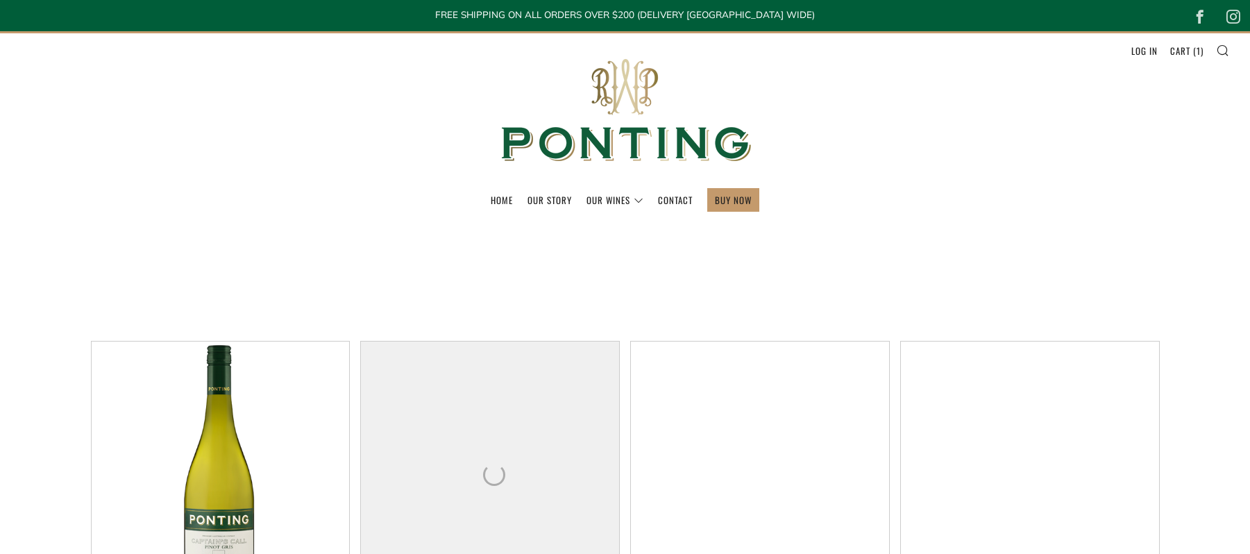 Image resolution: width=1250 pixels, height=554 pixels. What do you see at coordinates (675, 200) in the screenshot?
I see `a: Contact` at bounding box center [675, 200].